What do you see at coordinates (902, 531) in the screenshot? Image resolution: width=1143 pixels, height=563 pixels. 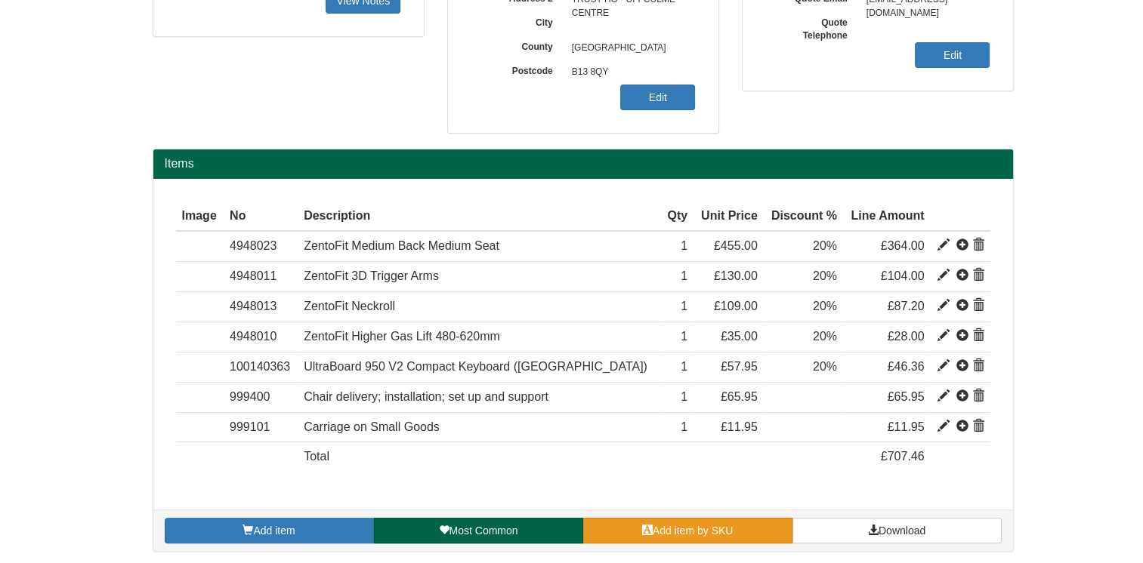 I see `span: Download` at bounding box center [902, 531].